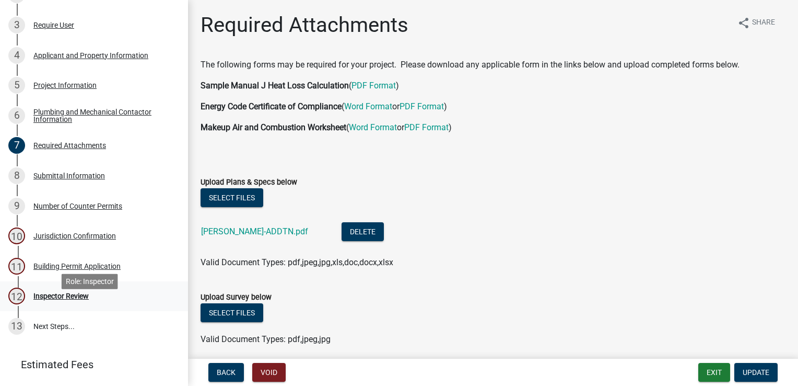 The width and height of the screenshot is (798, 386). Describe the element at coordinates (54, 25) in the screenshot. I see `div: Require User` at that location.